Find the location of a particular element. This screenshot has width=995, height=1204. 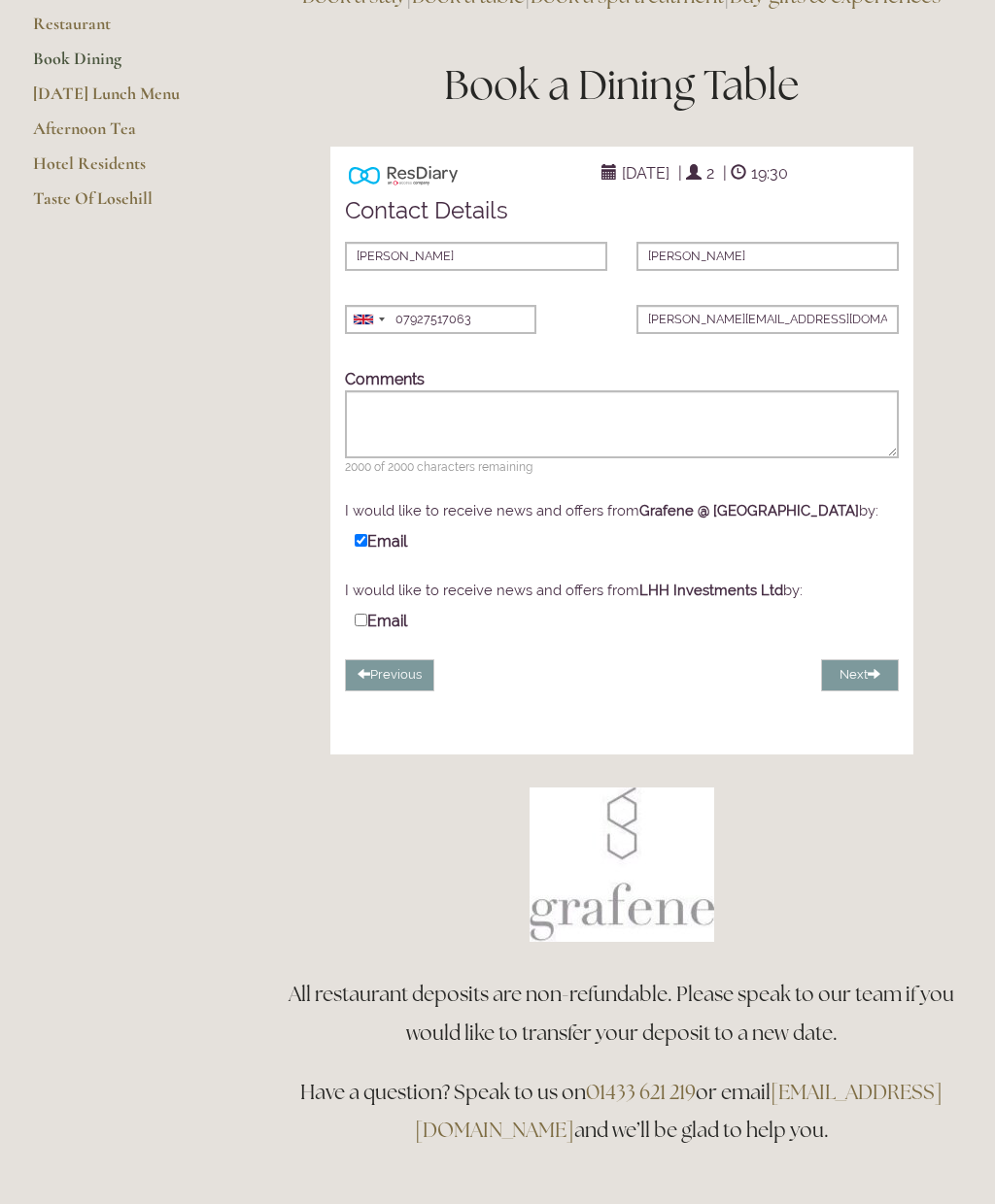

img: Book a table at Grafene Restaurant @ Losehill is located at coordinates (622, 865).